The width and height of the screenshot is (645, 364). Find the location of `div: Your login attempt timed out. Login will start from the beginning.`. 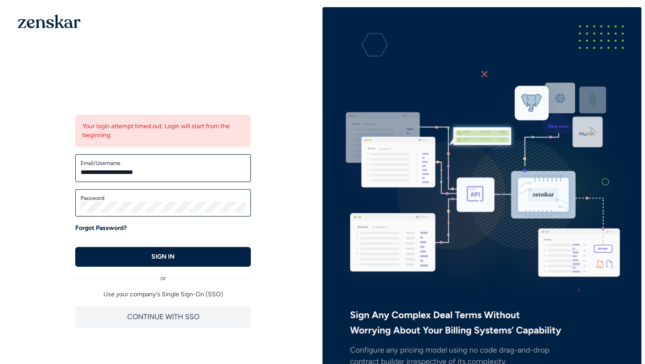

div: Your login attempt timed out. Login will start from the beginning. is located at coordinates (163, 131).